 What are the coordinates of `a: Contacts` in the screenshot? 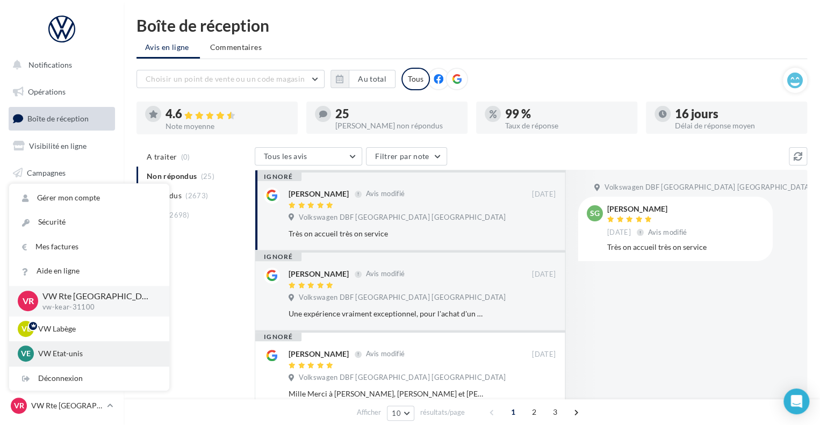 It's located at (62, 199).